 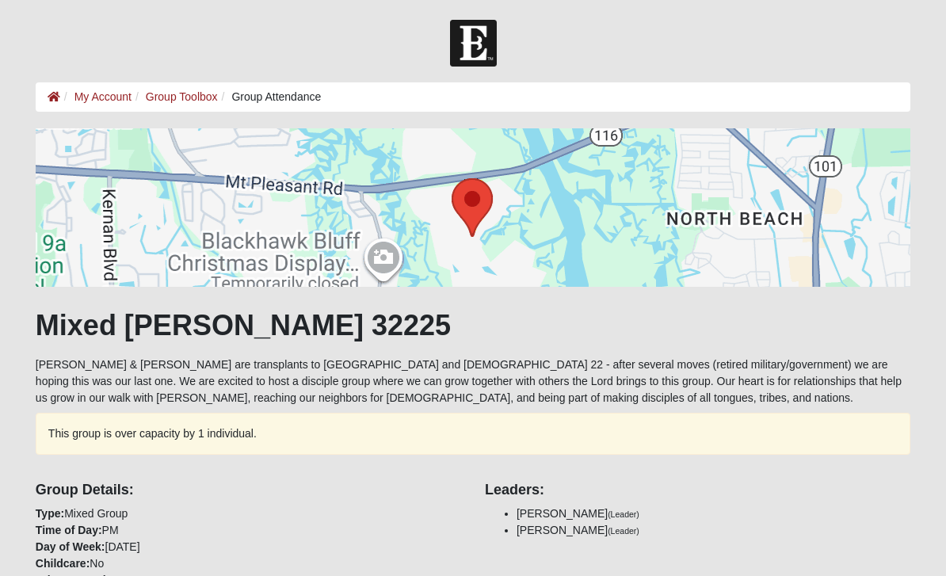 I want to click on li: Group Attendance, so click(x=269, y=97).